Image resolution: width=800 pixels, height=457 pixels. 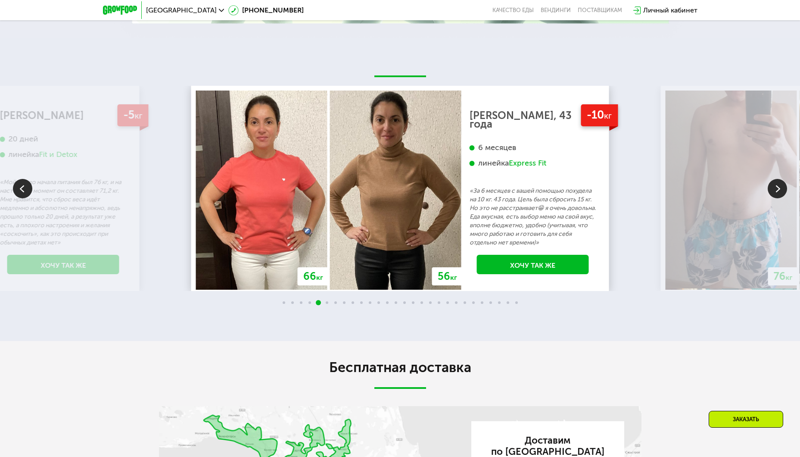 I want to click on div: Заказать, so click(x=745, y=419).